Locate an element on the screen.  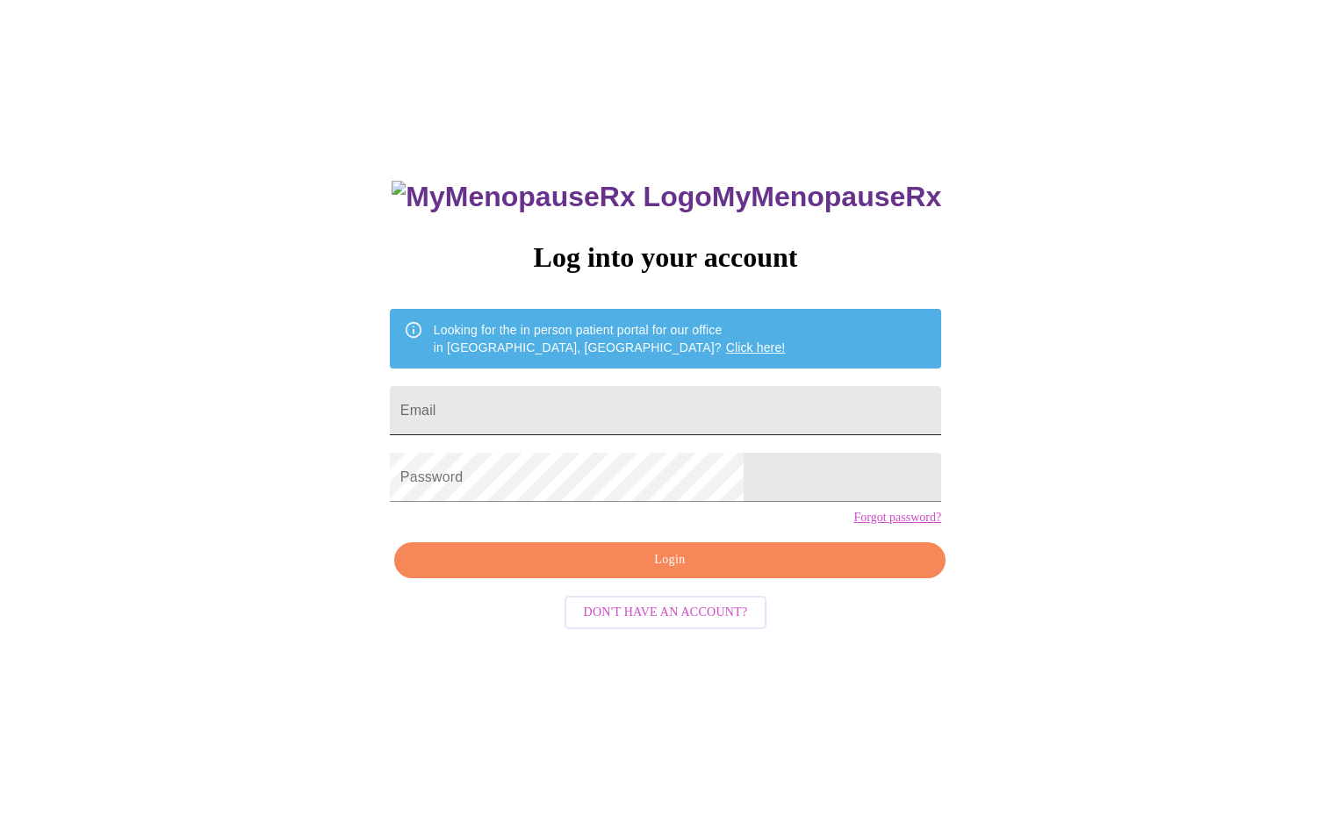
span: Don't have an account? is located at coordinates (665, 613).